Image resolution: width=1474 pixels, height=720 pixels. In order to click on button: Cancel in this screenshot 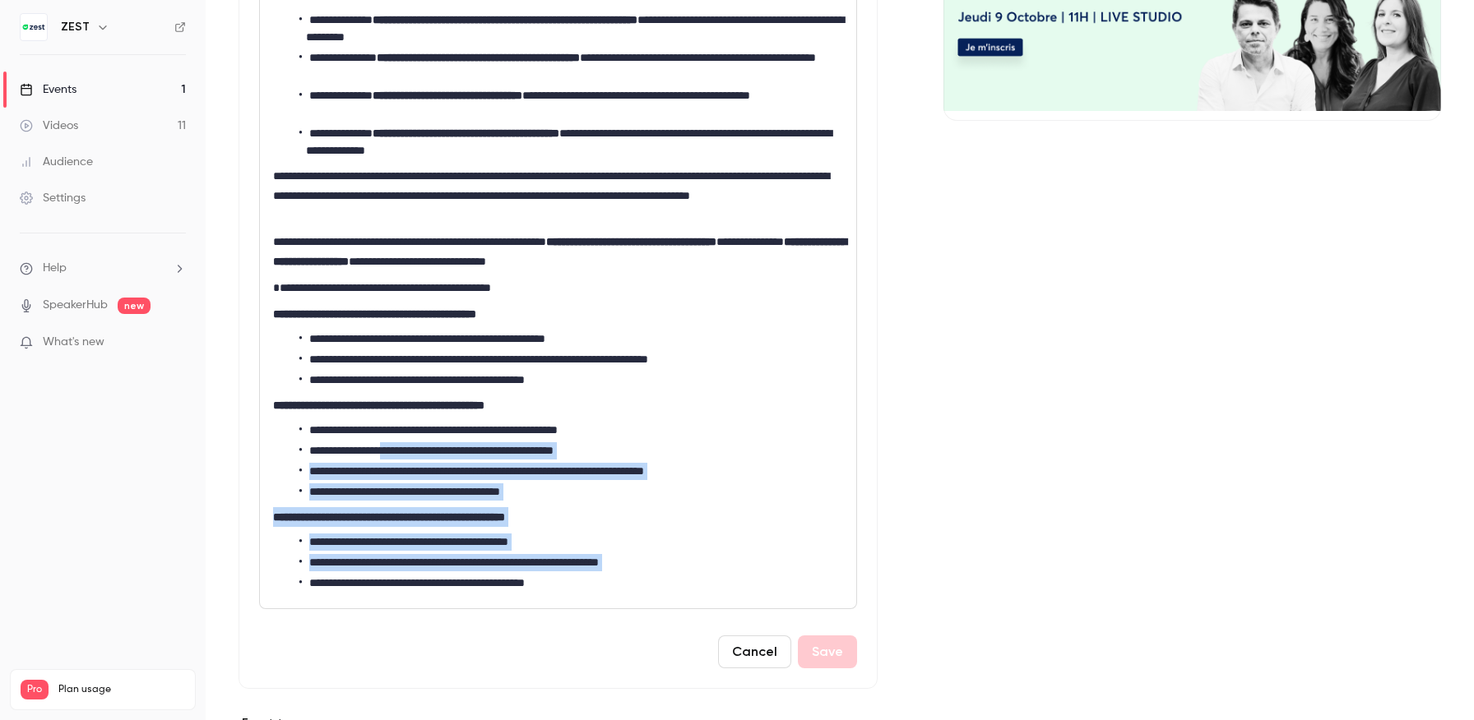, I will do `click(754, 652)`.